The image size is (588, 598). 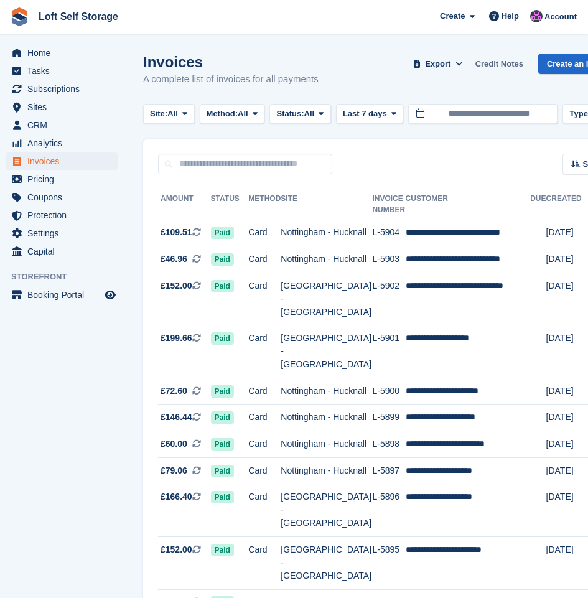 I want to click on span: Storefront, so click(x=67, y=277).